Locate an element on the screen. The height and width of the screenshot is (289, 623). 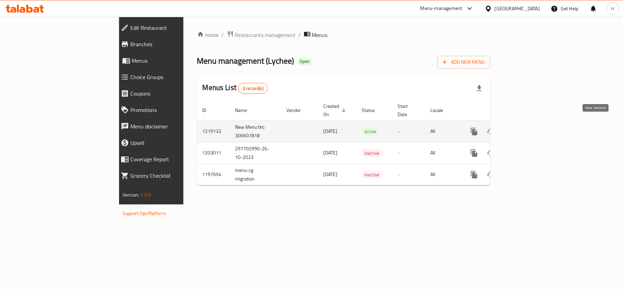
a: Branches is located at coordinates (169, 44).